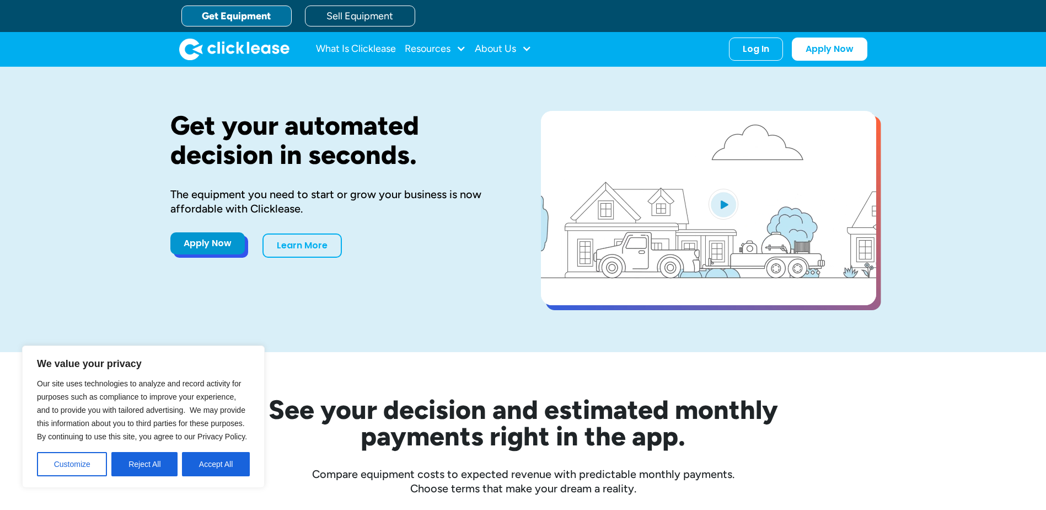 Image resolution: width=1046 pixels, height=510 pixels. Describe the element at coordinates (356, 49) in the screenshot. I see `a: What Is Clicklease` at that location.